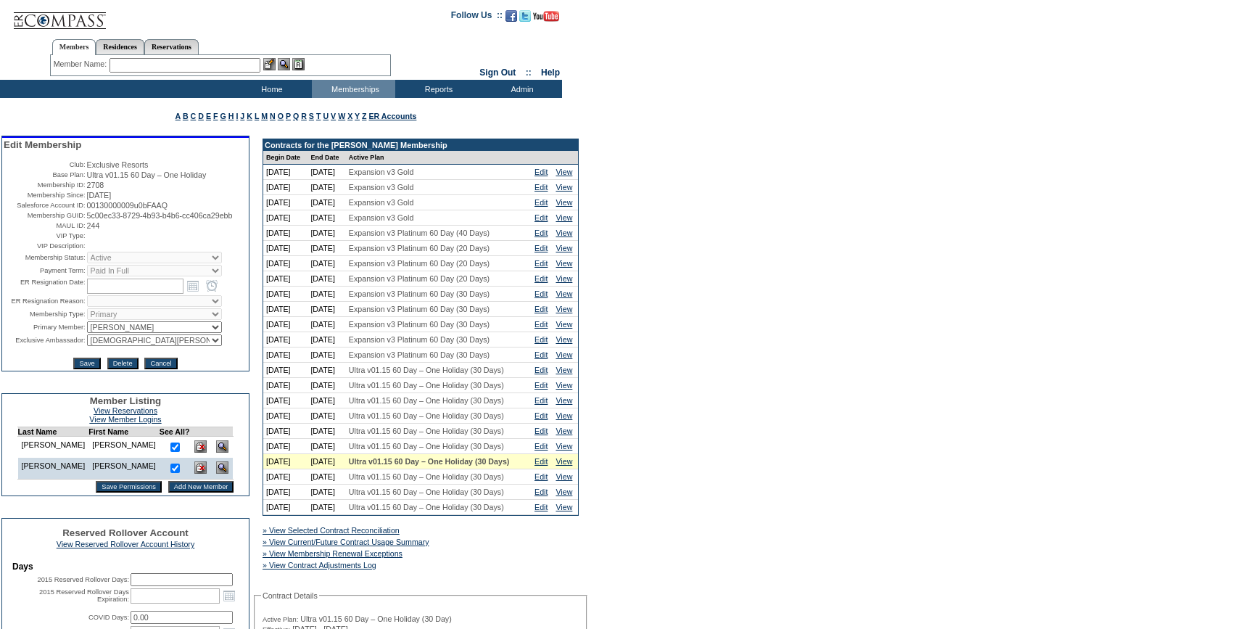 The height and width of the screenshot is (629, 1251). I want to click on td: End Date, so click(326, 157).